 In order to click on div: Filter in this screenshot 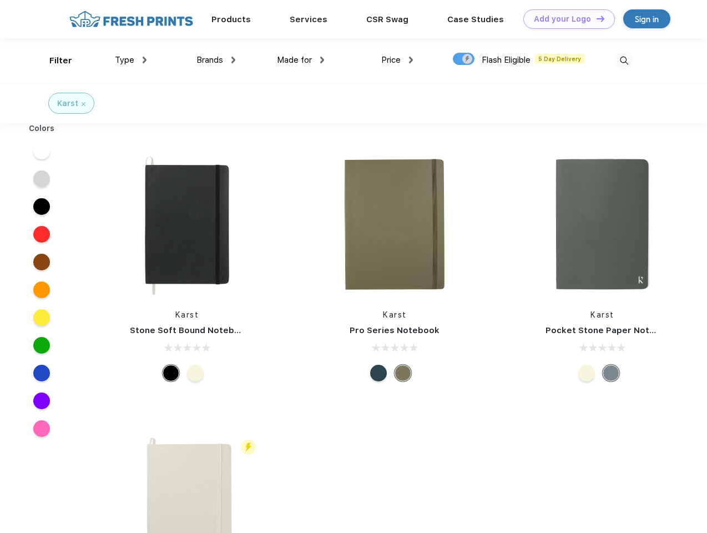, I will do `click(61, 61)`.